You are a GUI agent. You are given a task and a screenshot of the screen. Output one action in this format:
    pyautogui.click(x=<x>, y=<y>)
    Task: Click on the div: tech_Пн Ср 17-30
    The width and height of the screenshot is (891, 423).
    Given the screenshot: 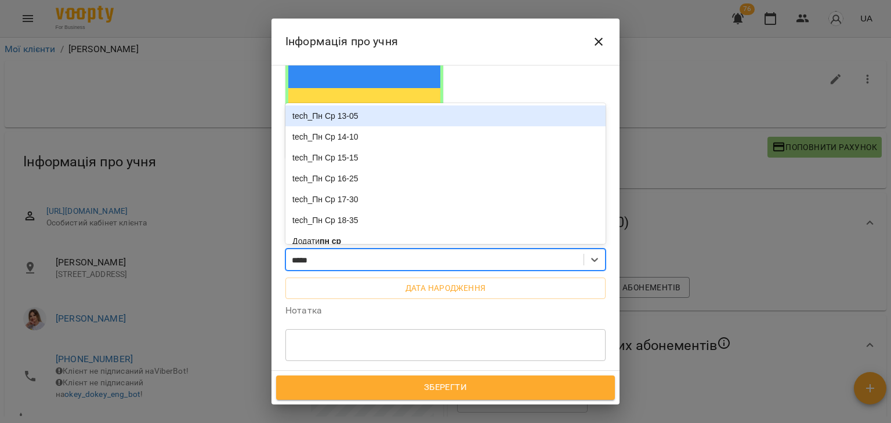 What is the action you would take?
    pyautogui.click(x=446, y=200)
    